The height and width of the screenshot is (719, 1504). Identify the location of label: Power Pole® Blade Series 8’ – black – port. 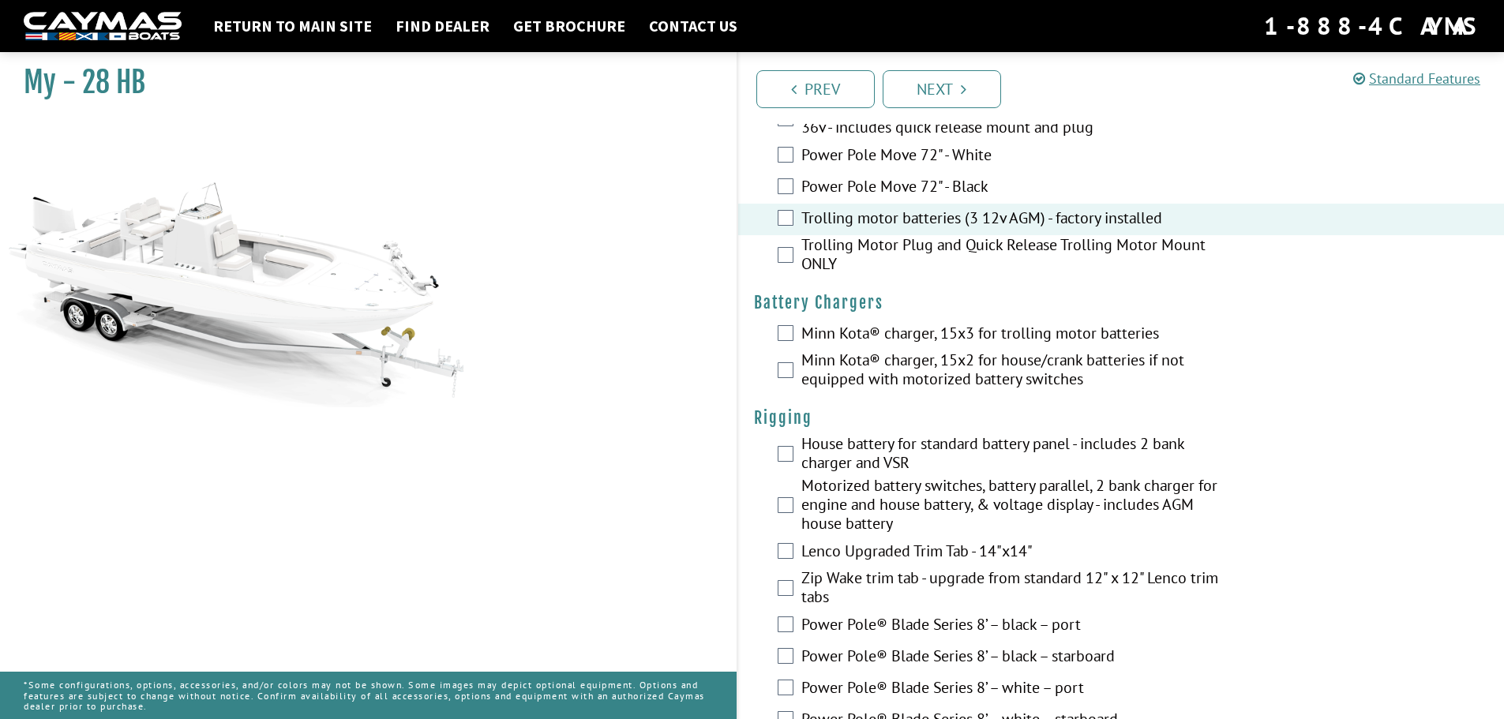
(1012, 626).